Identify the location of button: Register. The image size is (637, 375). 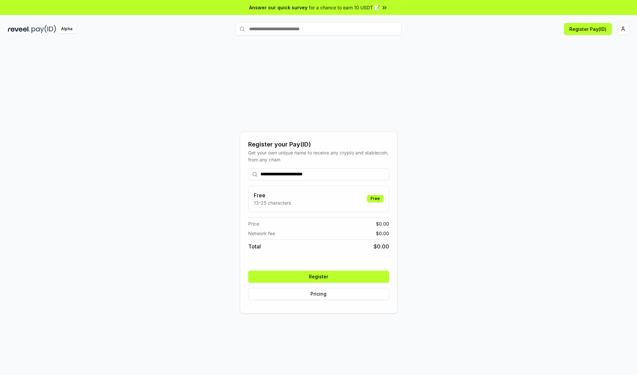
(318, 276).